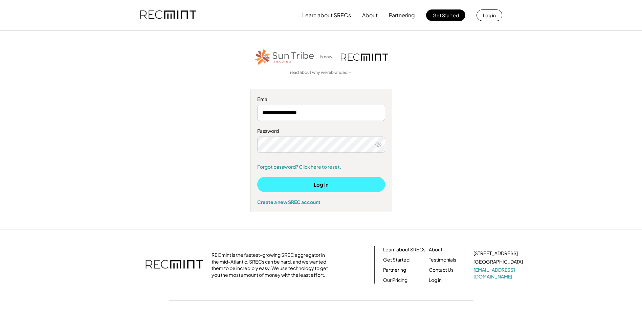  What do you see at coordinates (436, 250) in the screenshot?
I see `a: About` at bounding box center [436, 250].